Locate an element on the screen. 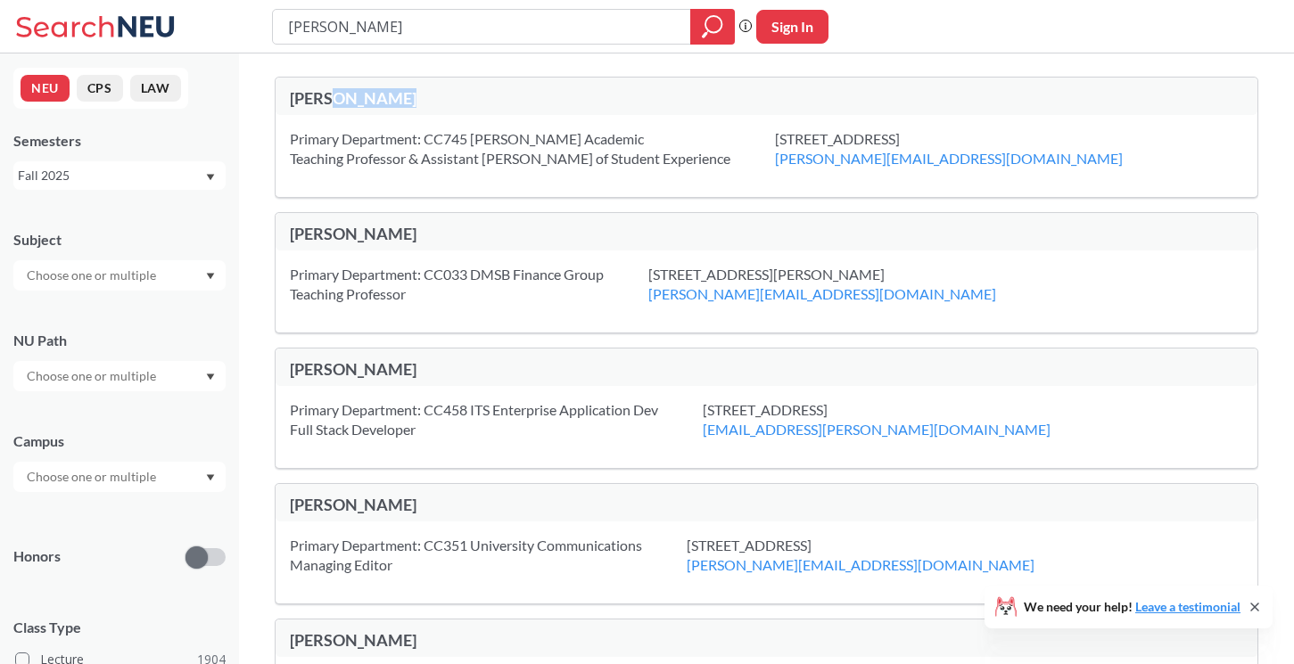  button: NEU is located at coordinates (45, 88).